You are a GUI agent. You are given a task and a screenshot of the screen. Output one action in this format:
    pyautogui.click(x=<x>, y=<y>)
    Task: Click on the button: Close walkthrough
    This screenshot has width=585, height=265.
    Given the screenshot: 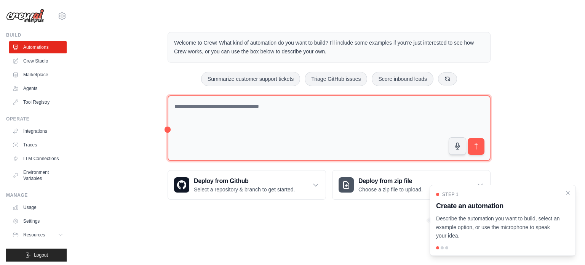 What is the action you would take?
    pyautogui.click(x=567, y=193)
    